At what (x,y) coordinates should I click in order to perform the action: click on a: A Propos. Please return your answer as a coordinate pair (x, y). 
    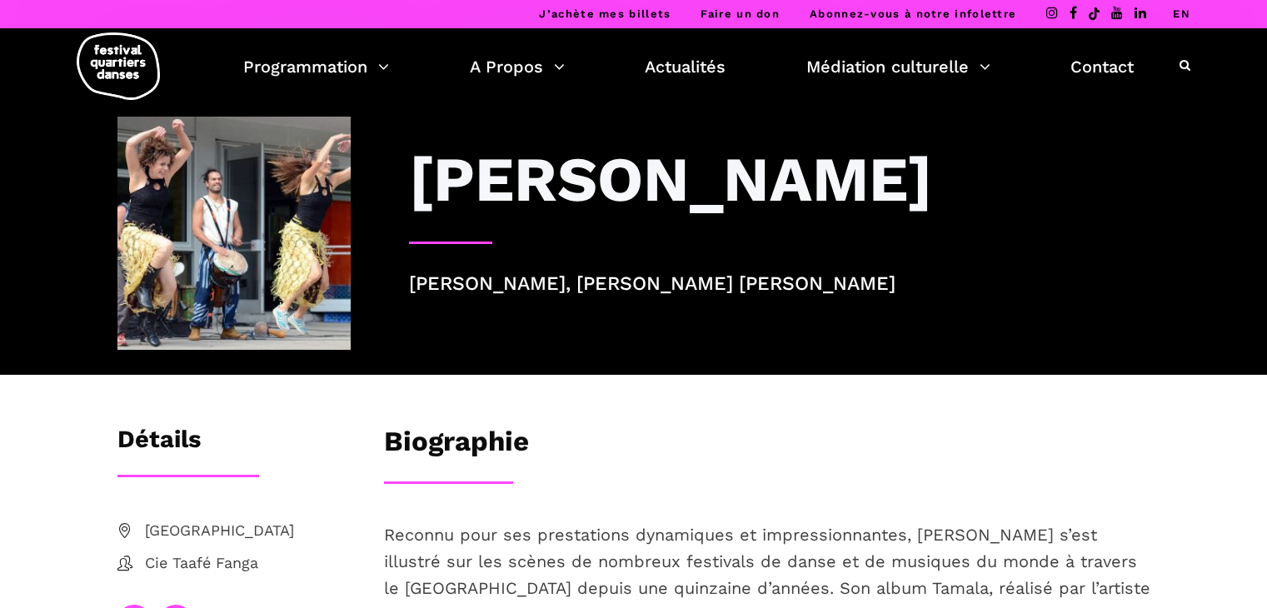
    Looking at the image, I should click on (517, 67).